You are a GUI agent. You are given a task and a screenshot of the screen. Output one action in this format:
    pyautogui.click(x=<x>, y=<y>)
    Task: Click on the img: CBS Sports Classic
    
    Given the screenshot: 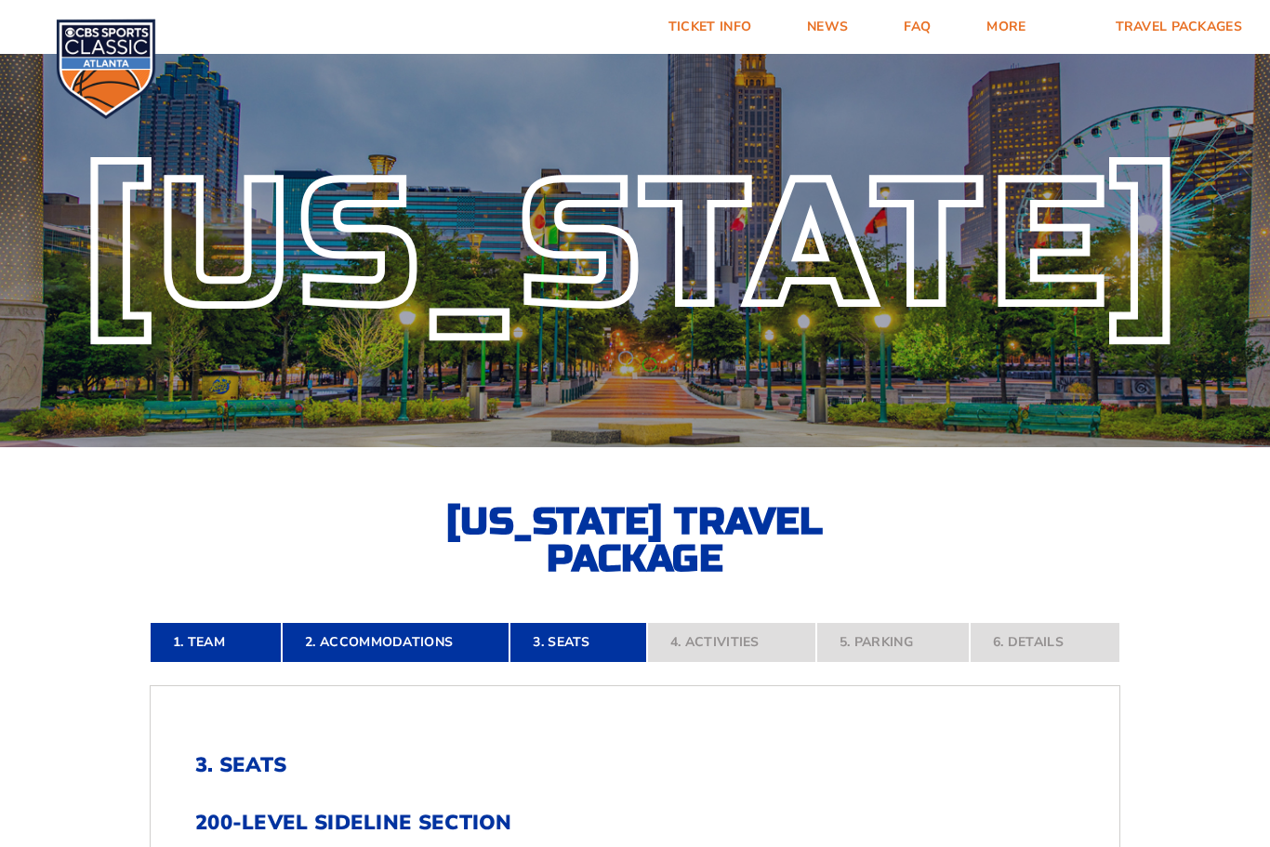 What is the action you would take?
    pyautogui.click(x=106, y=69)
    